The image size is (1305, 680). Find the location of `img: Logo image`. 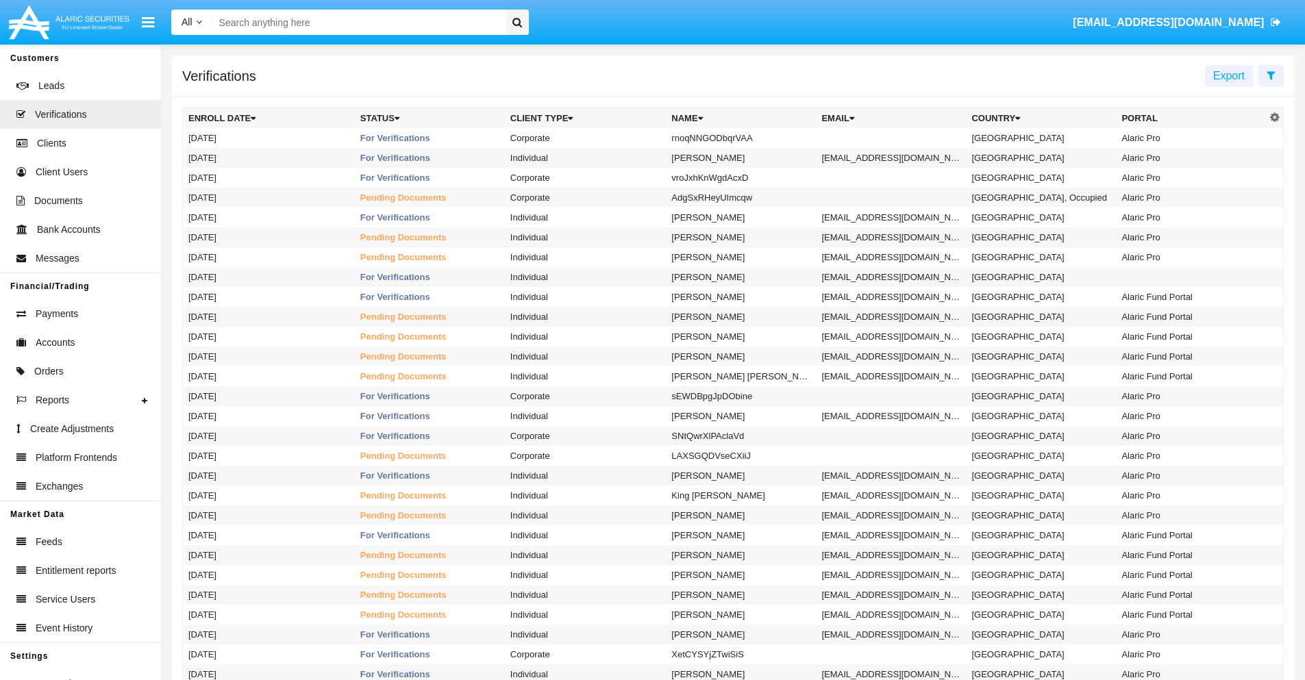

img: Logo image is located at coordinates (69, 22).